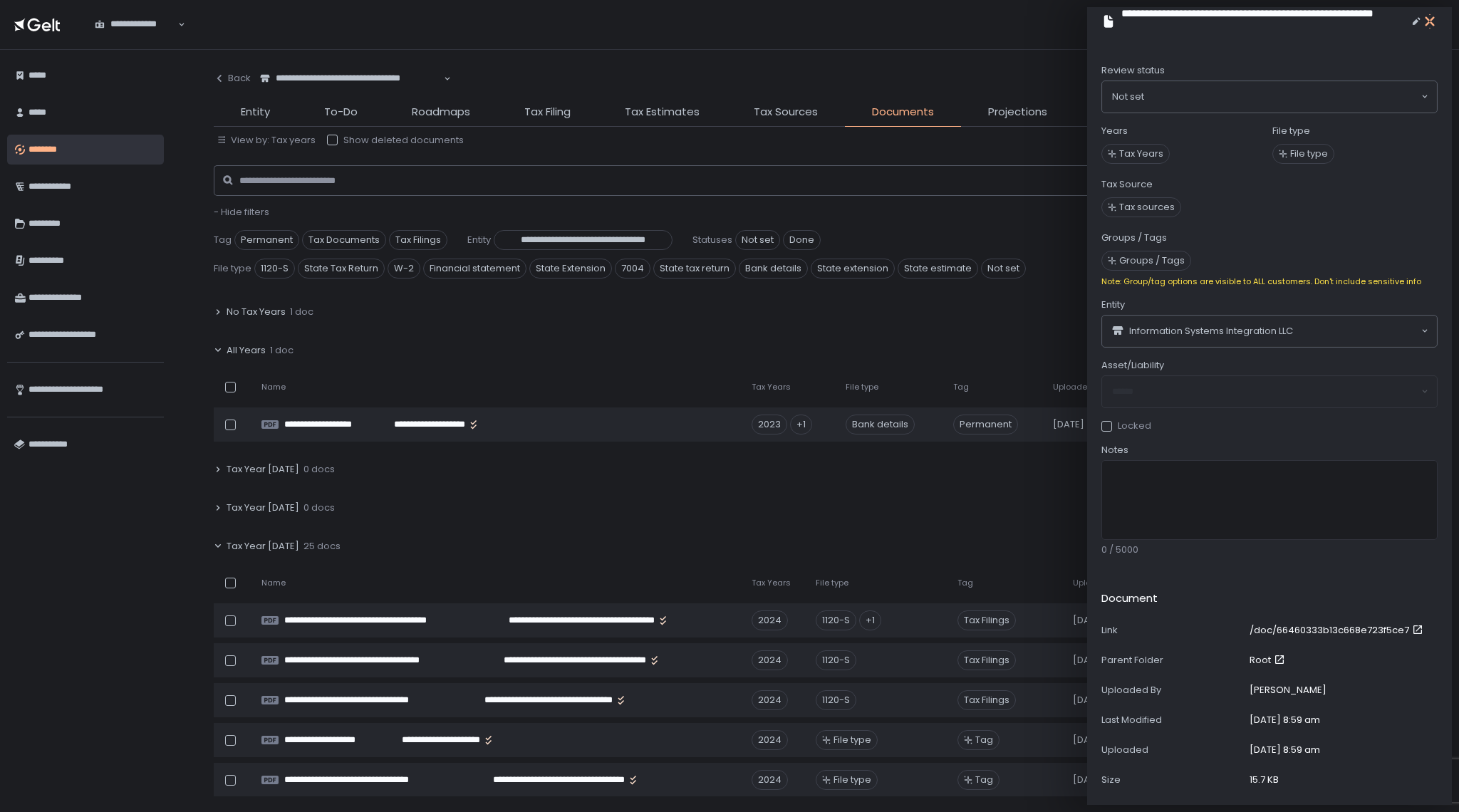  Describe the element at coordinates (662, 112) in the screenshot. I see `span: Tax Estimates` at that location.